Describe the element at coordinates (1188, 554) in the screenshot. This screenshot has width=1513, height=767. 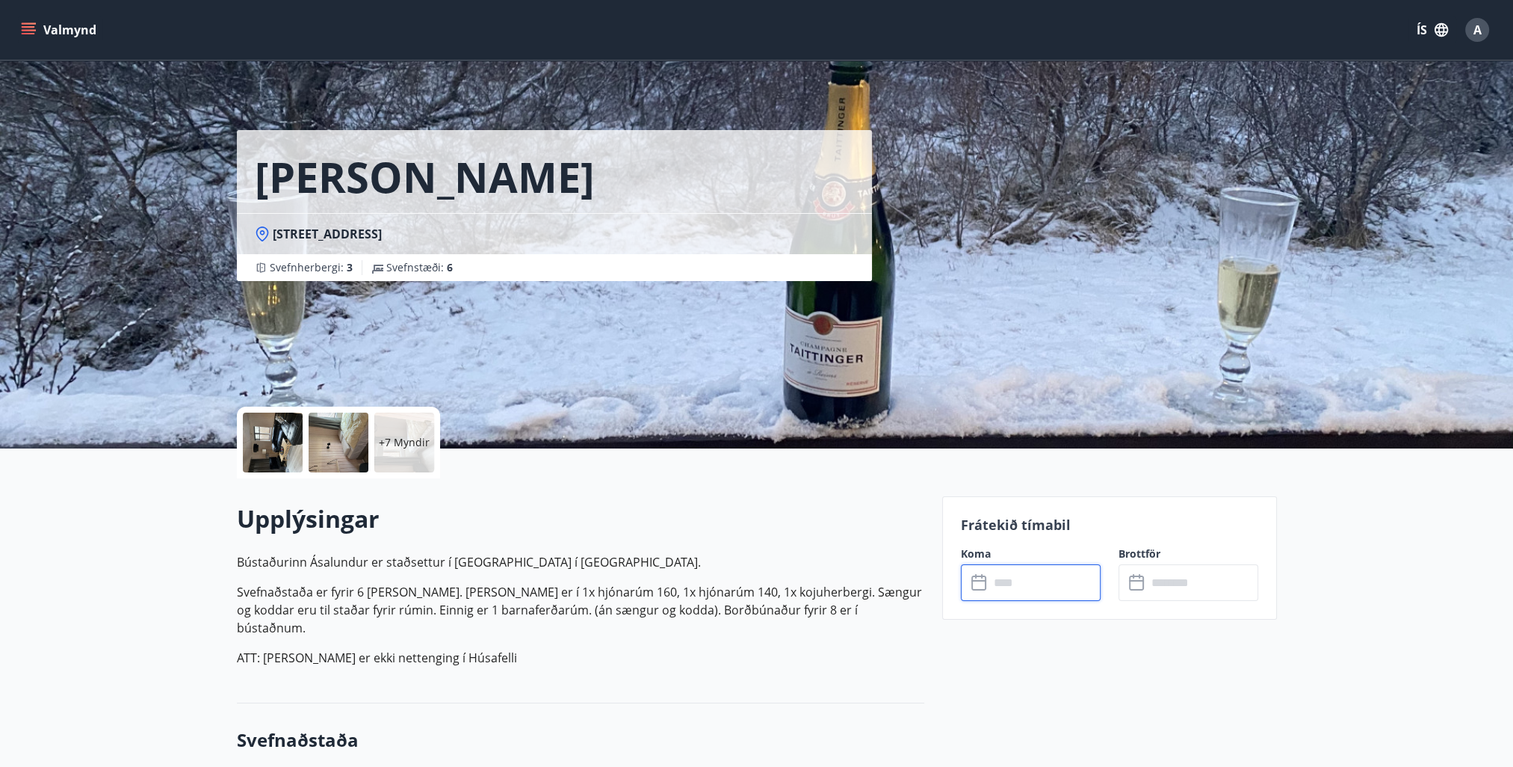
I see `label: Brottför` at that location.